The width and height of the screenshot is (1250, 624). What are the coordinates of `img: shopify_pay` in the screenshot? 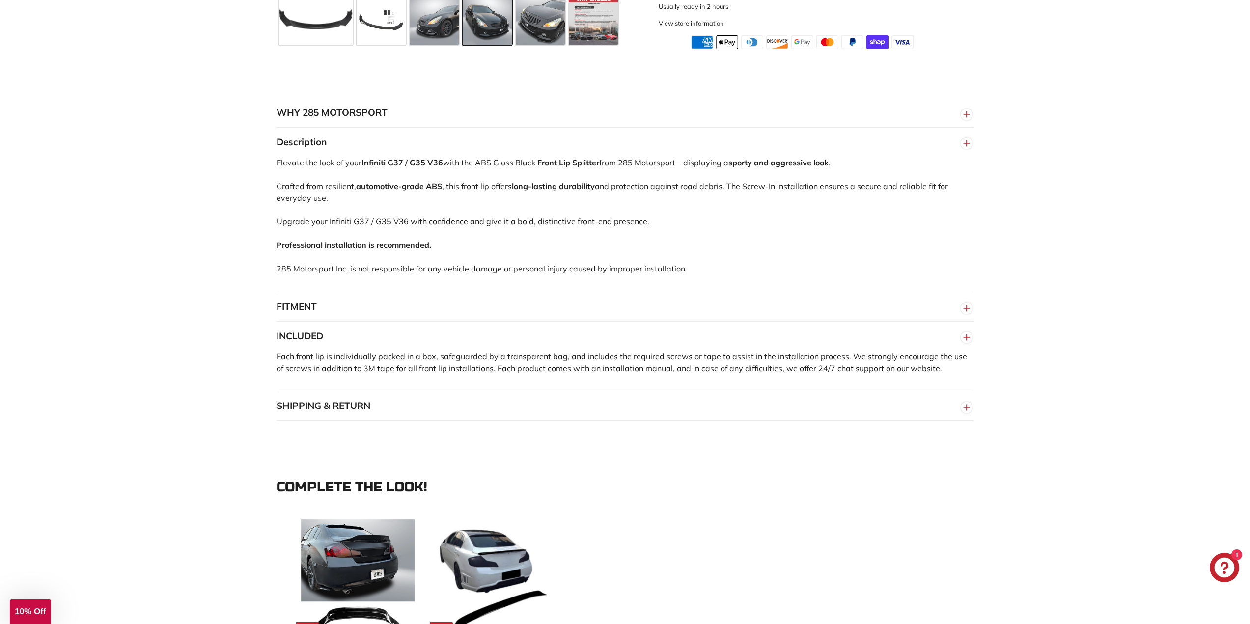 It's located at (877, 42).